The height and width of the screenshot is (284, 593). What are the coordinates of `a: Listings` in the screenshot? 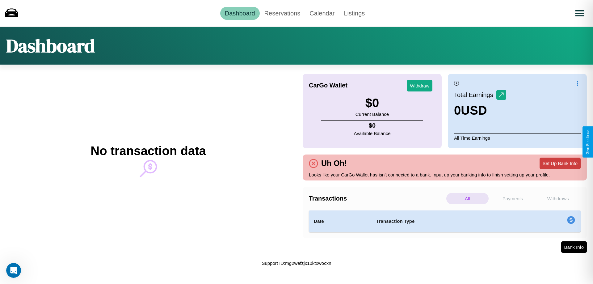 It's located at (354, 13).